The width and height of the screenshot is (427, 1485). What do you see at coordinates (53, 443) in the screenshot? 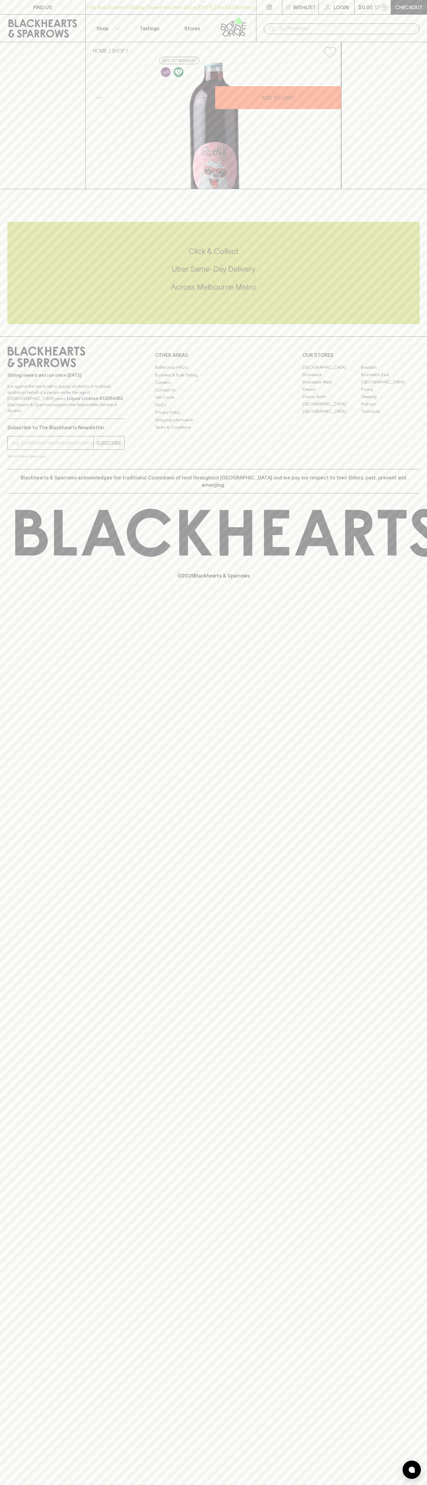
I see `input: e.g. jane@blackheartsandsparrows.com.au` at bounding box center [53, 443].